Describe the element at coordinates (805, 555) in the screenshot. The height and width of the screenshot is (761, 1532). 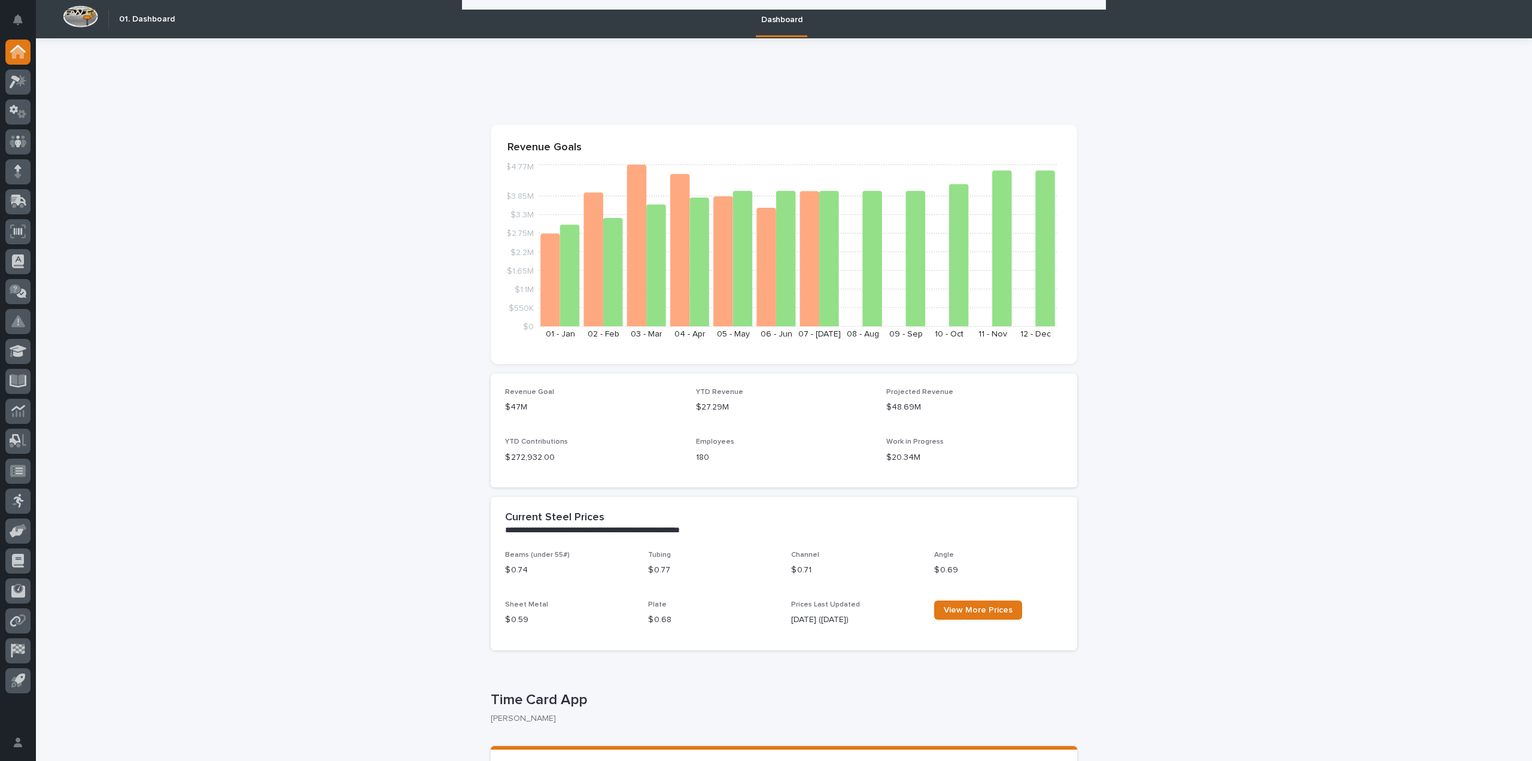
I see `span: Channel` at that location.